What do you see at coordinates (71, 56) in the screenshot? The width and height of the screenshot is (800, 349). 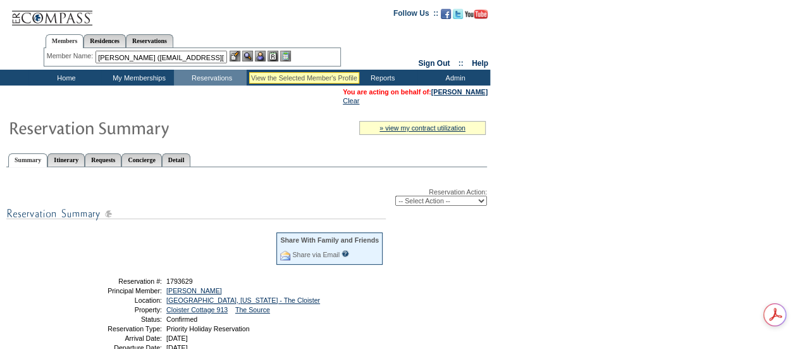 I see `div: Member Name:` at bounding box center [71, 56].